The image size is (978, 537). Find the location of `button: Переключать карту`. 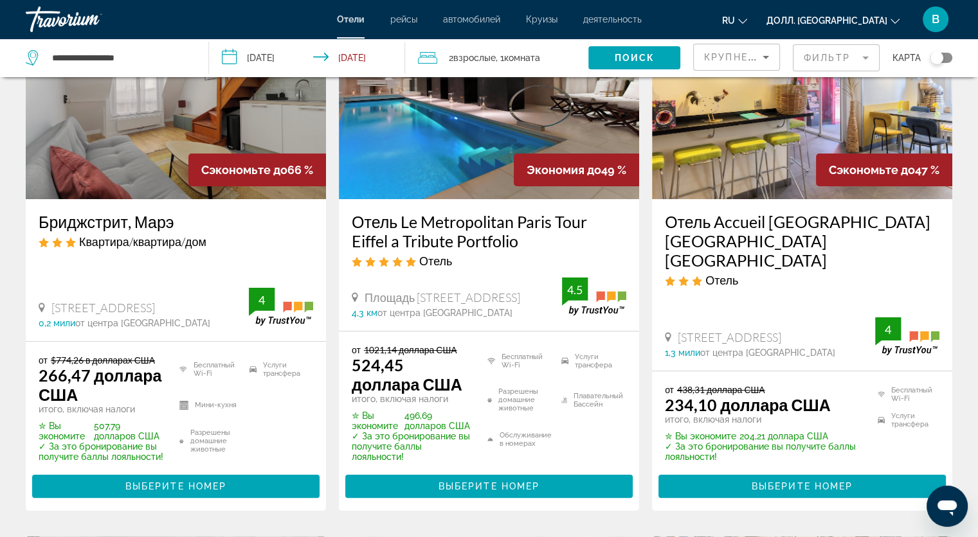

button: Переключать карту is located at coordinates (936, 58).